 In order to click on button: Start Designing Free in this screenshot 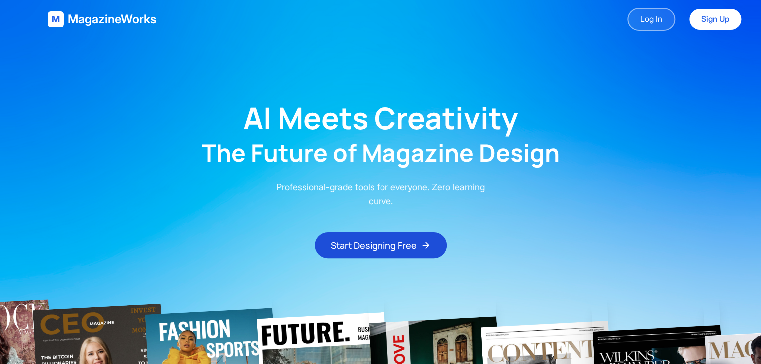, I will do `click(381, 245)`.